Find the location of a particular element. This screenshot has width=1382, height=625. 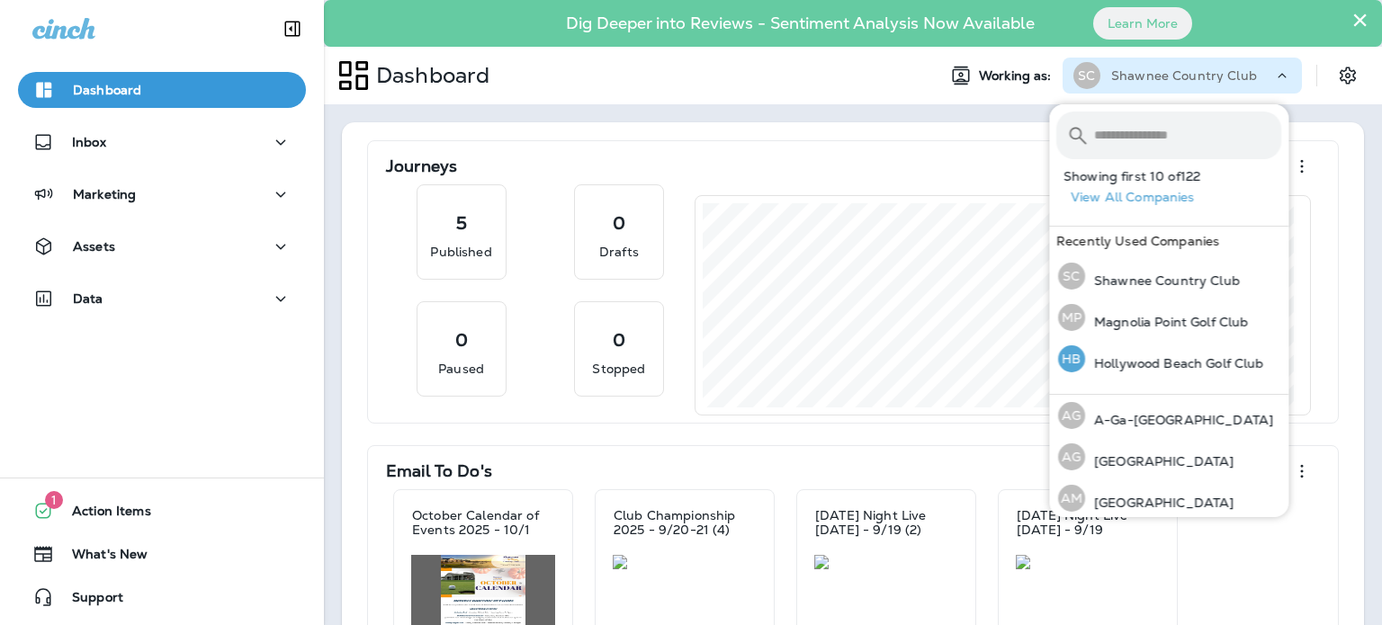

p: Dig Deeper into Reviews - Sentiment Analysis Now Available is located at coordinates (800, 23).